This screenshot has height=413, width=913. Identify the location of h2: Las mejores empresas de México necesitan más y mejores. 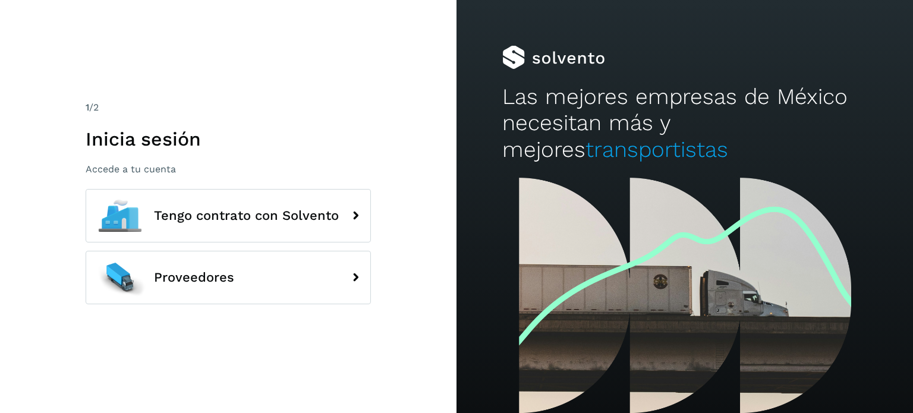
(685, 123).